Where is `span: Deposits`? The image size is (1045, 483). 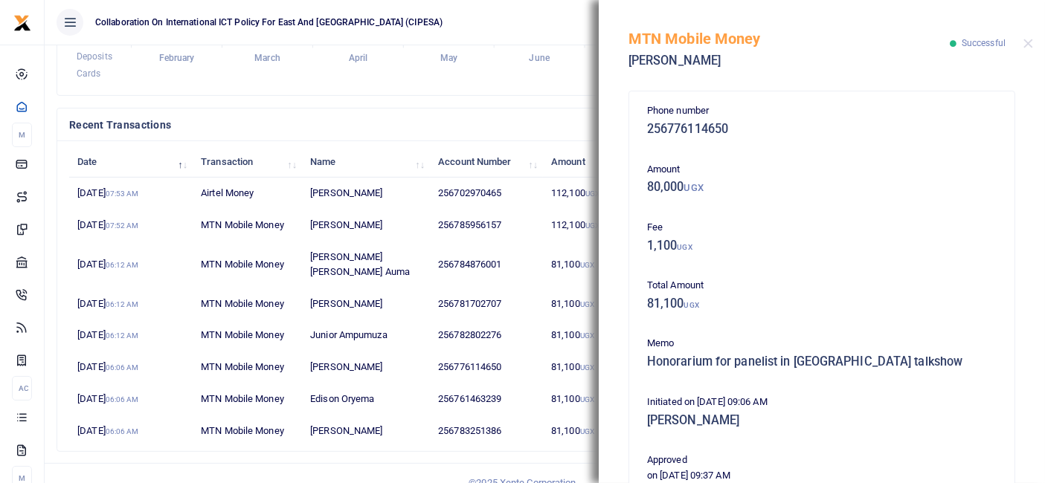
span: Deposits is located at coordinates (94, 57).